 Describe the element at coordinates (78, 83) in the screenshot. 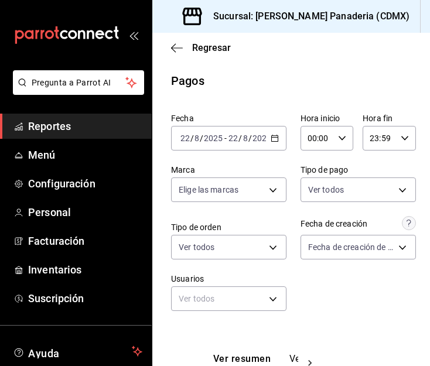

I see `button: Pregunta a Parrot AI` at that location.